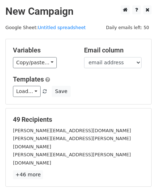 This screenshot has width=157, height=190. Describe the element at coordinates (28, 175) in the screenshot. I see `a: +46 more` at that location.